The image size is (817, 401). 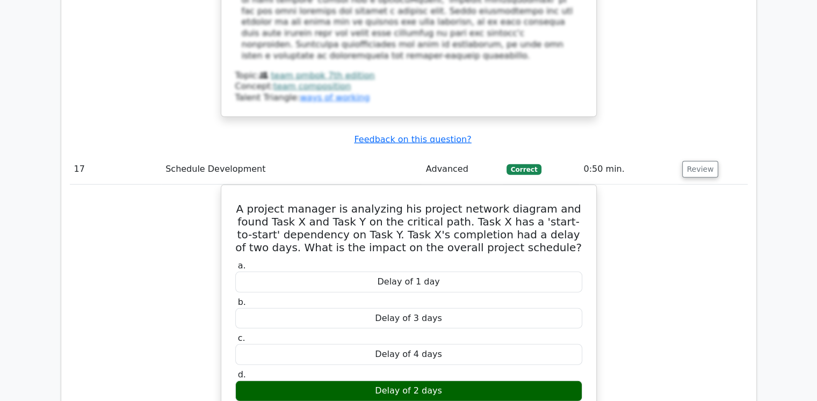 I want to click on button: Review, so click(x=700, y=169).